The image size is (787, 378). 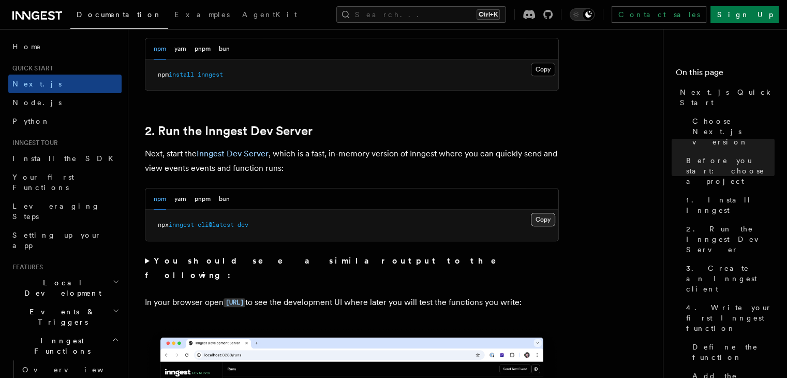 I want to click on span: Install the SDK, so click(x=66, y=158).